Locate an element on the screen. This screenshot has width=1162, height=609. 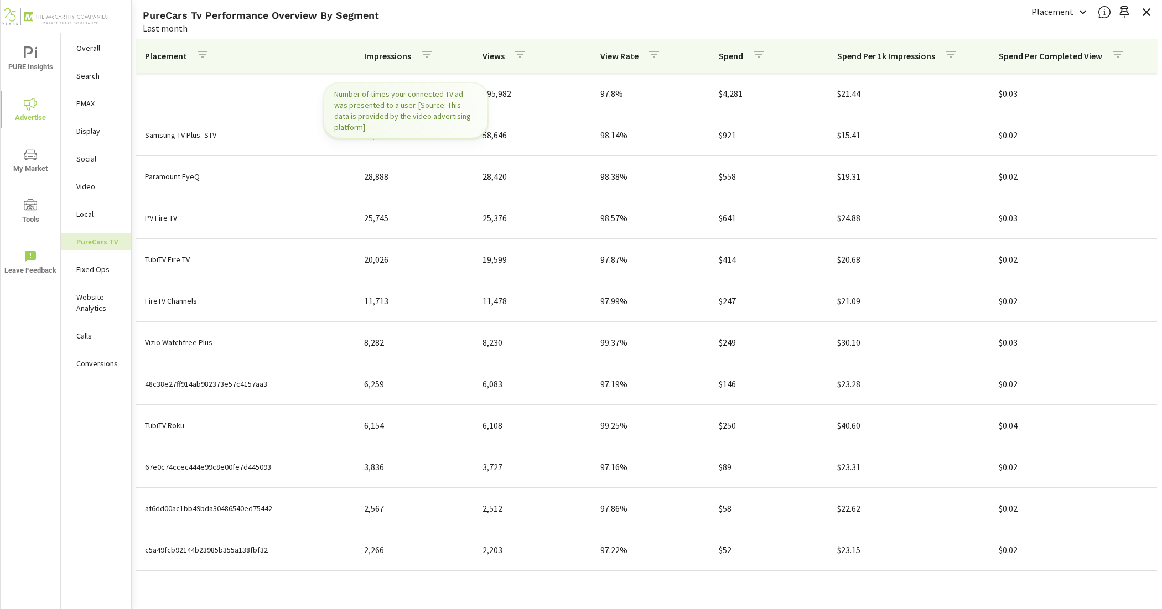
p: 99.25% is located at coordinates (651, 426).